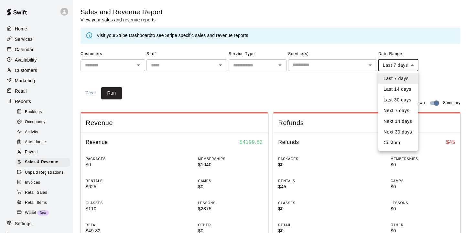 Image resolution: width=475 pixels, height=233 pixels. What do you see at coordinates (398, 78) in the screenshot?
I see `li: Last 7 days` at bounding box center [398, 78].